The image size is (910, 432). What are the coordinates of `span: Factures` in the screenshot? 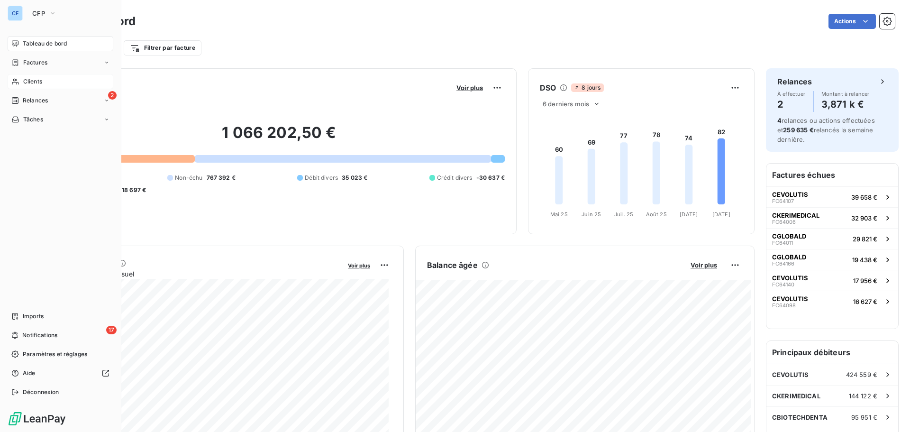 It's located at (35, 63).